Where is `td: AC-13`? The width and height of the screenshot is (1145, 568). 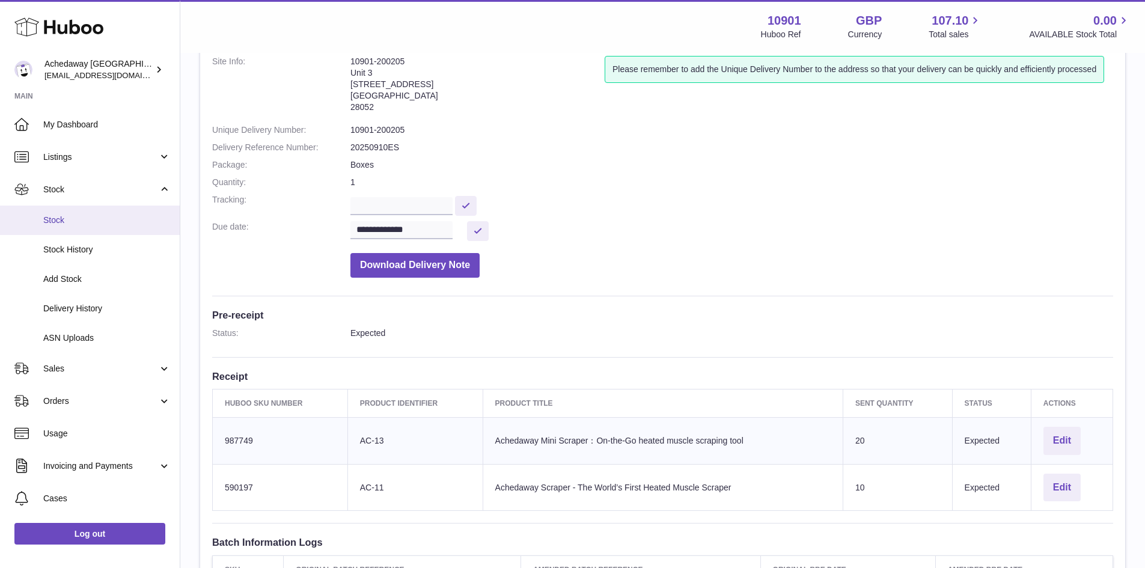
td: AC-13 is located at coordinates (415, 441).